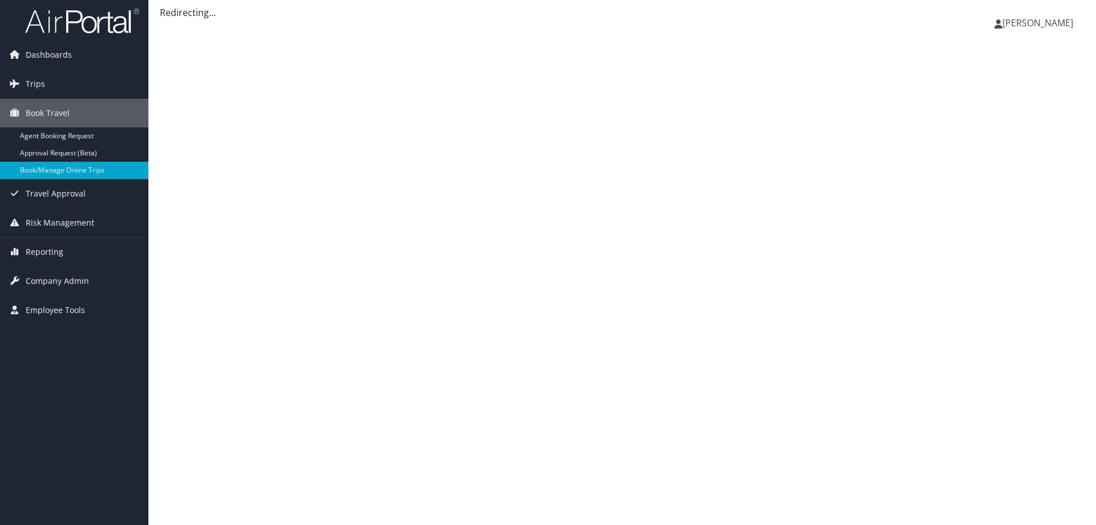 The width and height of the screenshot is (1096, 525). What do you see at coordinates (60, 223) in the screenshot?
I see `span: Risk Management` at bounding box center [60, 223].